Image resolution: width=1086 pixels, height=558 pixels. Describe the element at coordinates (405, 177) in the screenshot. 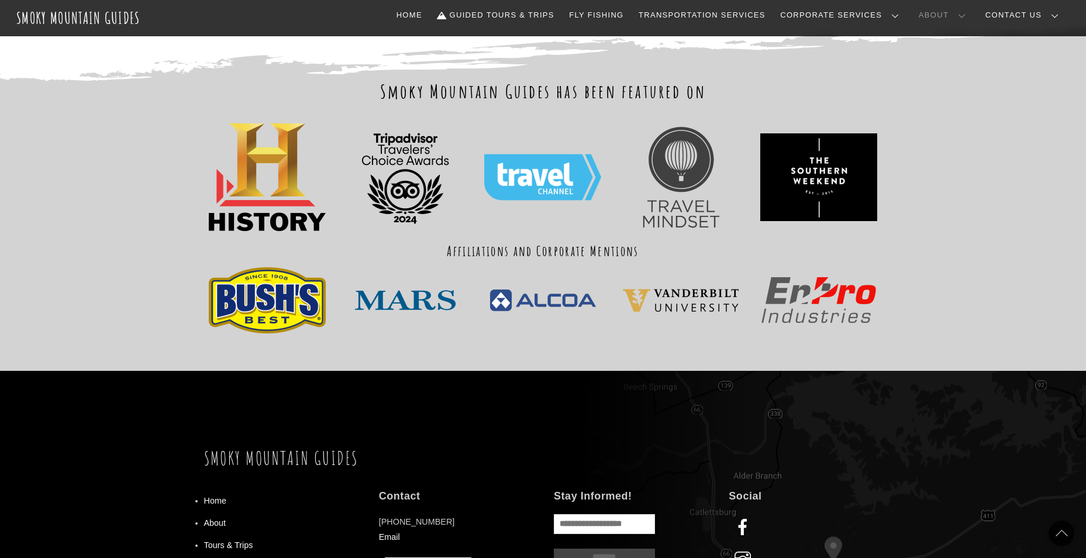

I see `img: TC_transparent_BF Logo_L_2024_RGB` at that location.